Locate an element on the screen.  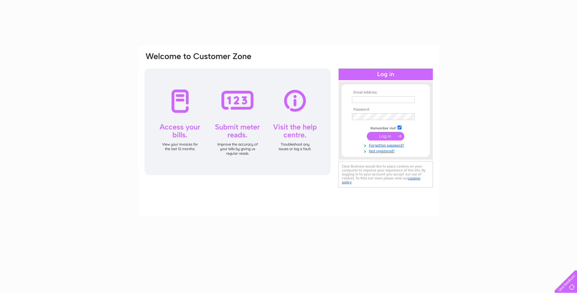
a: cookies policy is located at coordinates (381, 180).